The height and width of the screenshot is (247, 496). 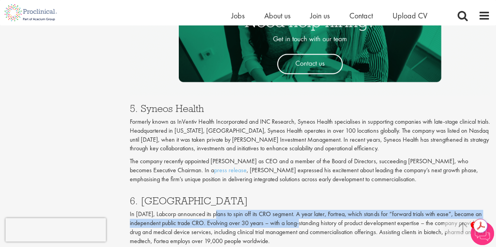 What do you see at coordinates (409, 16) in the screenshot?
I see `span: Upload CV` at bounding box center [409, 16].